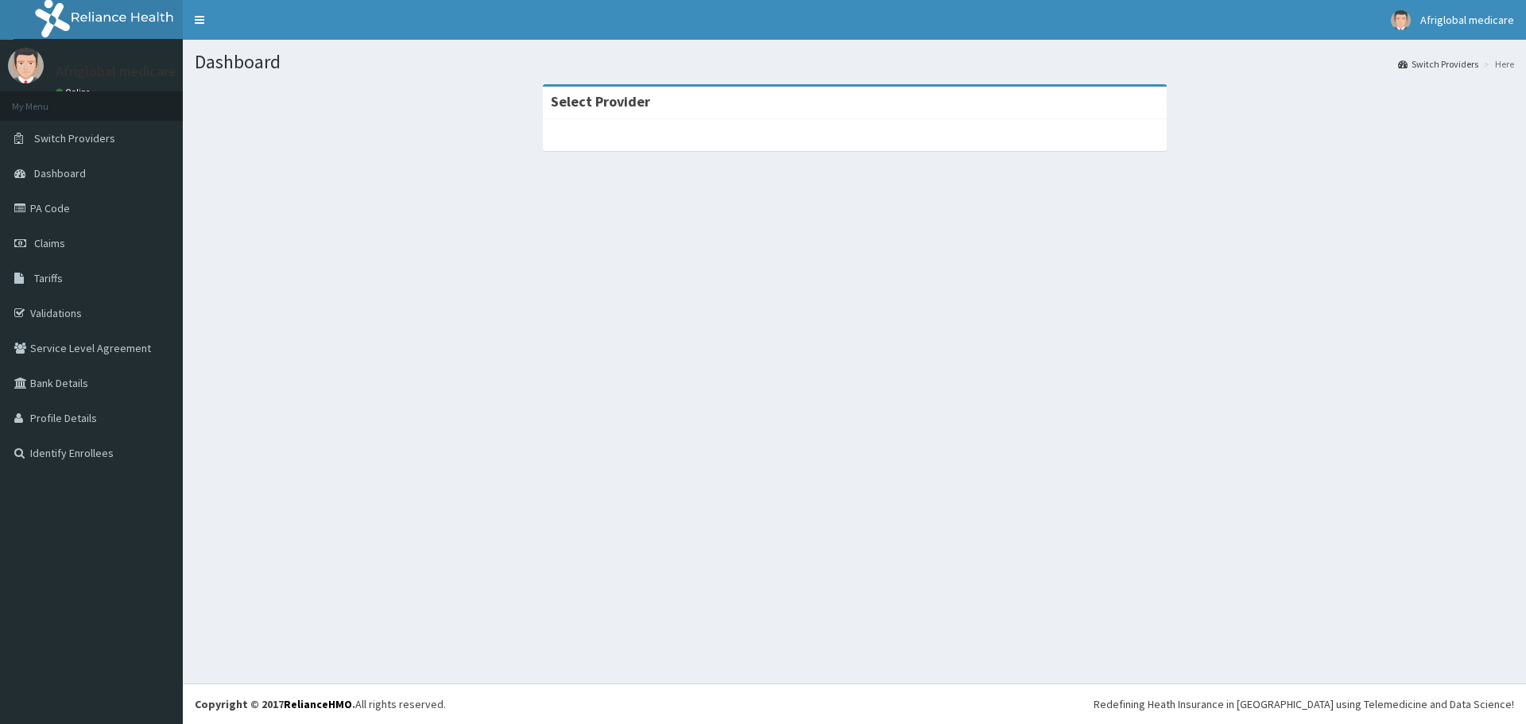 The height and width of the screenshot is (724, 1526). What do you see at coordinates (600, 101) in the screenshot?
I see `strong: Select Provider` at bounding box center [600, 101].